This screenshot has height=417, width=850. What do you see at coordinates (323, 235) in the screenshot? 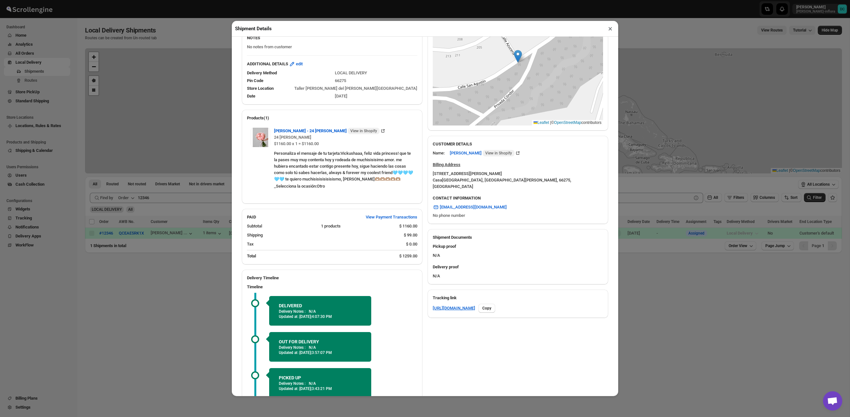
I see `div: Shipping` at bounding box center [323, 235].